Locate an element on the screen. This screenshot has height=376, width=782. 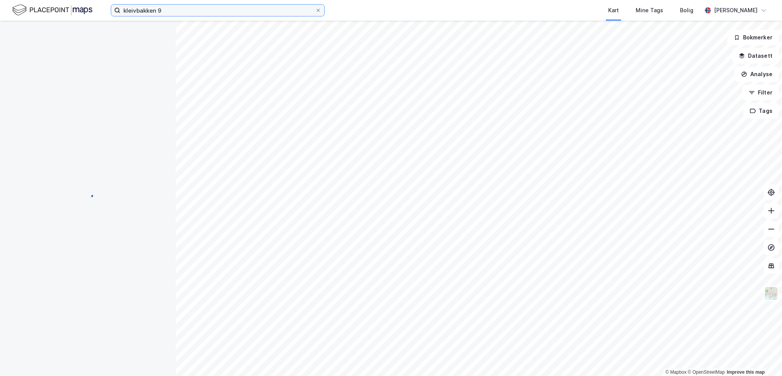
div: Mine Tags is located at coordinates (649, 10).